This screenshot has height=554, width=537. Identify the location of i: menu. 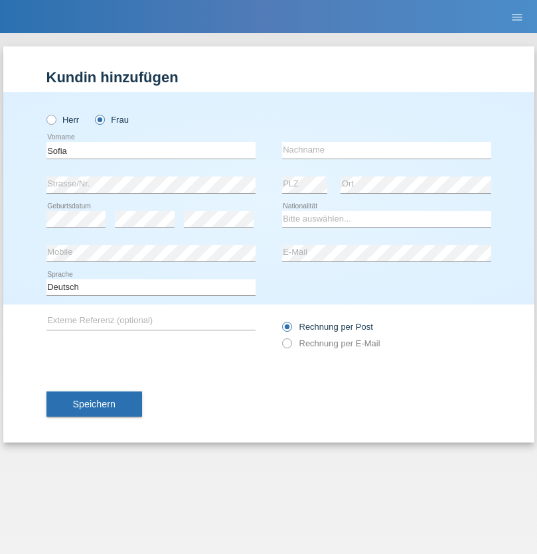
(517, 17).